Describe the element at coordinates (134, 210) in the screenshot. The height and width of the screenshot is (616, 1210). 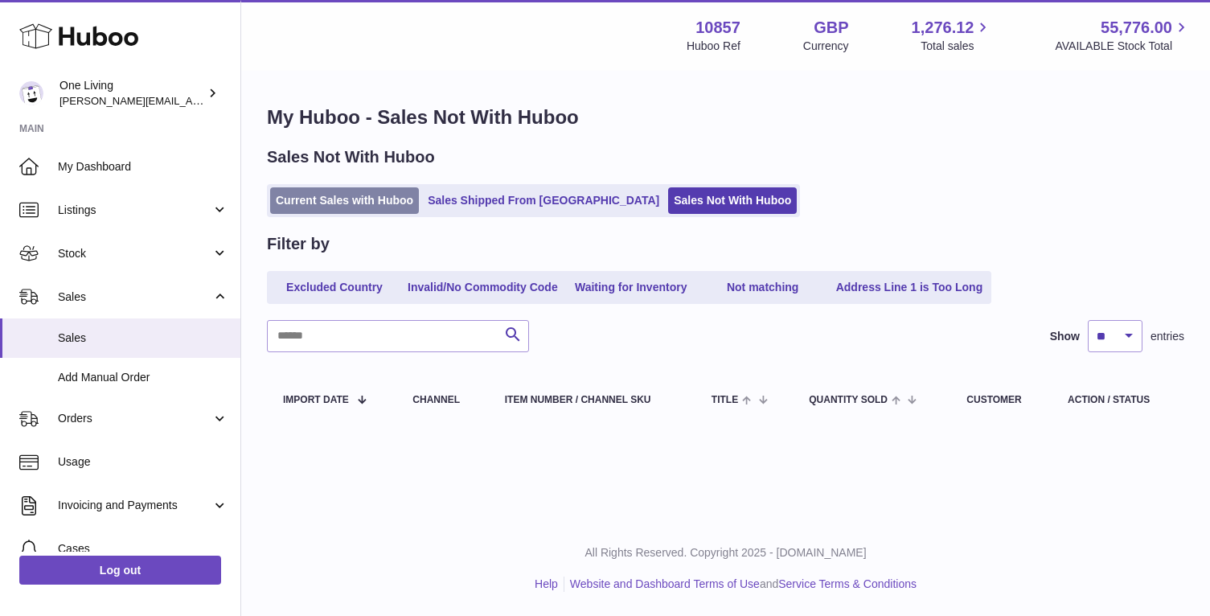
I see `span: Listings` at that location.